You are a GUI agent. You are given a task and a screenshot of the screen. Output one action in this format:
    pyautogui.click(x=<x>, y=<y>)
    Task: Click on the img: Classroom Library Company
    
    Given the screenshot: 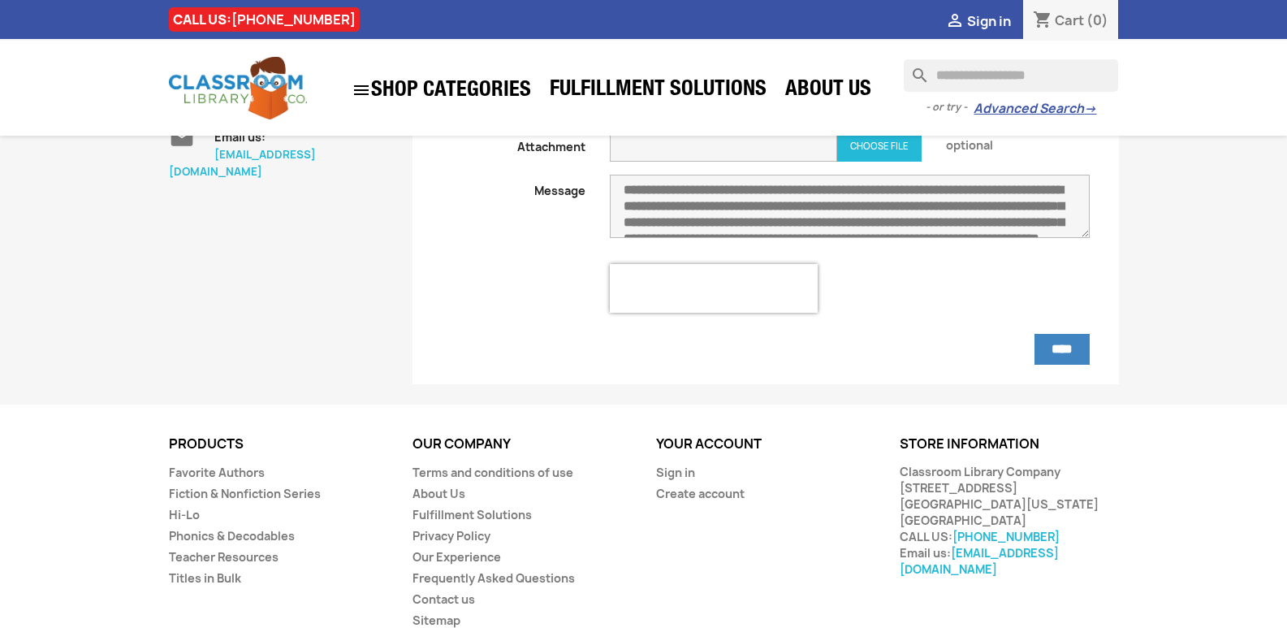 What is the action you would take?
    pyautogui.click(x=238, y=88)
    